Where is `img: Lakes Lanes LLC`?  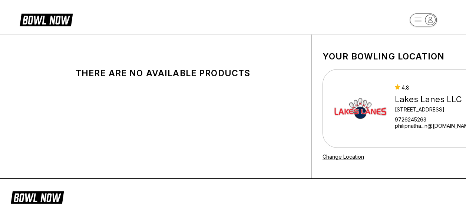
img: Lakes Lanes LLC is located at coordinates (360, 108).